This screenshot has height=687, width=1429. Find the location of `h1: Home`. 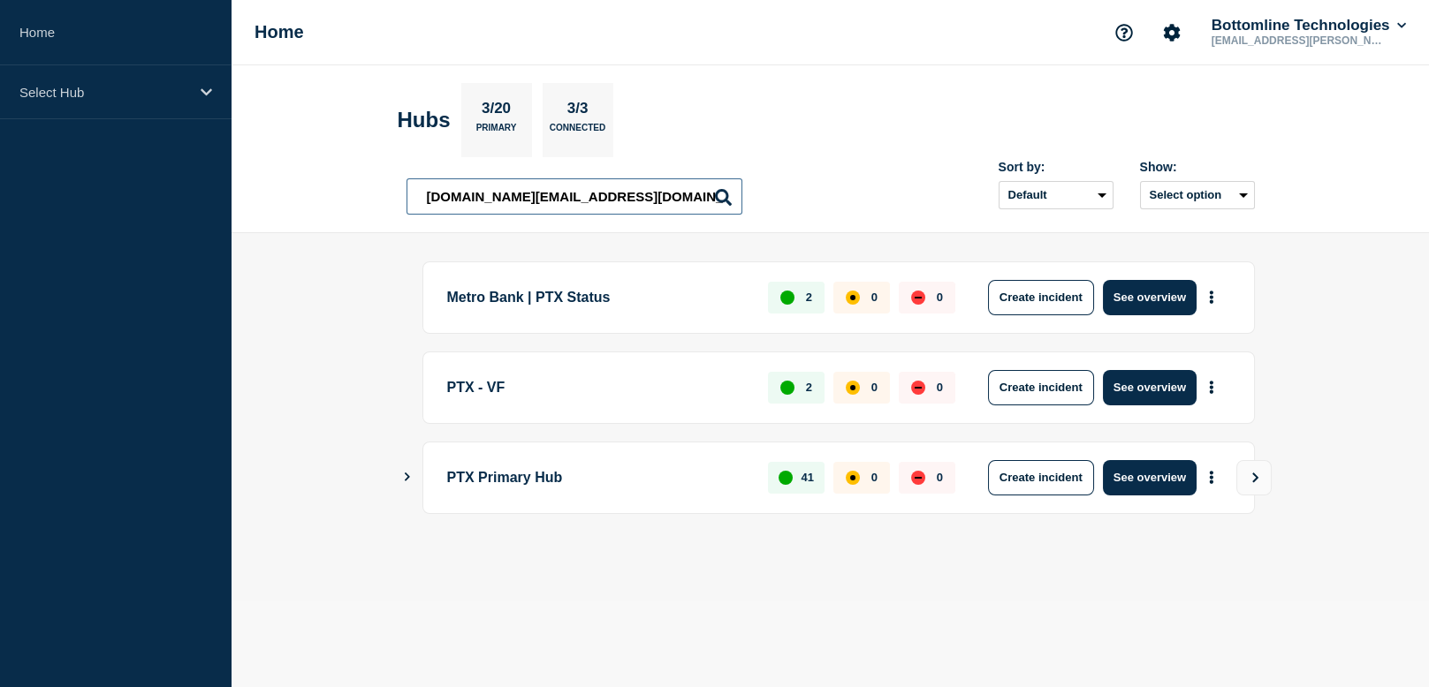

h1: Home is located at coordinates (279, 32).